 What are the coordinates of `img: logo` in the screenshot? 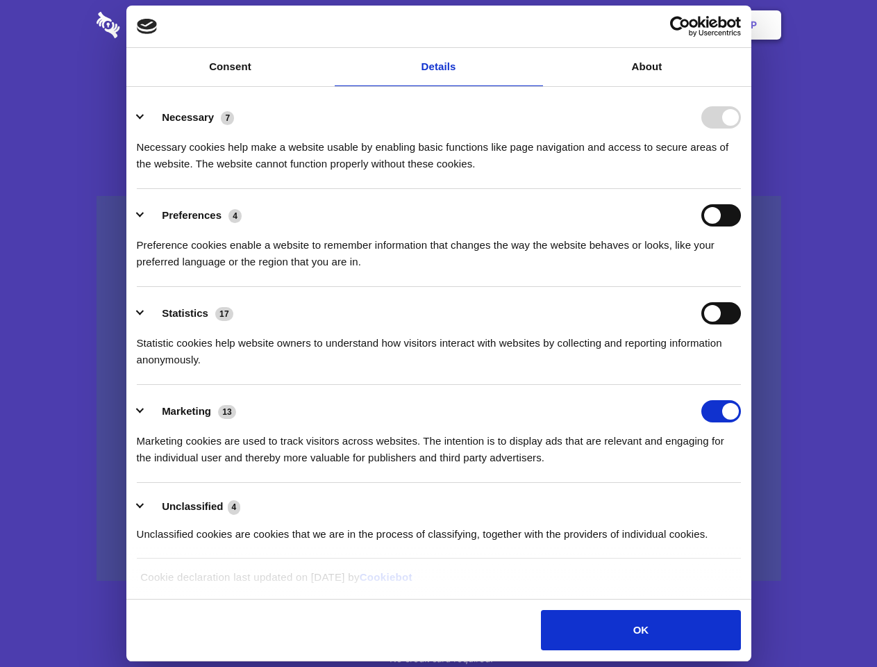 It's located at (147, 26).